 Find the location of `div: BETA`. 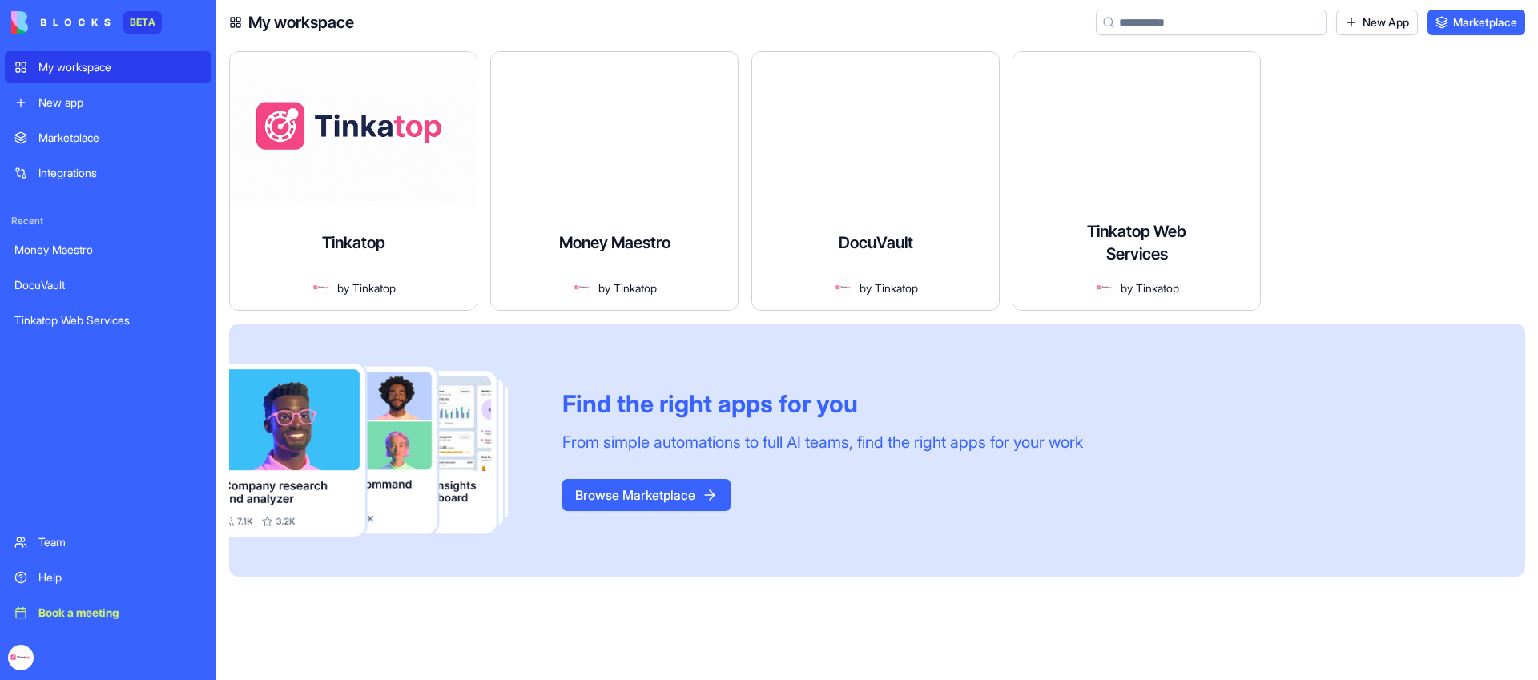

div: BETA is located at coordinates (143, 22).